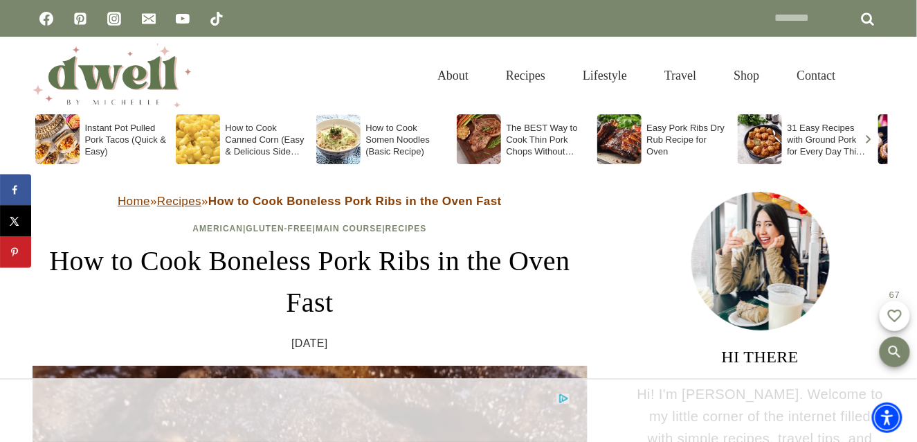 Image resolution: width=917 pixels, height=442 pixels. What do you see at coordinates (112, 75) in the screenshot?
I see `a: DWELL by michelle` at bounding box center [112, 75].